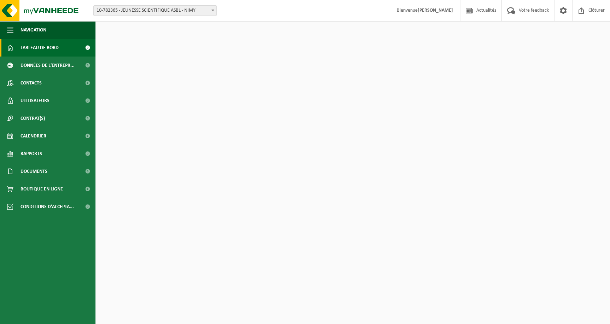  I want to click on span: Boutique en ligne, so click(42, 189).